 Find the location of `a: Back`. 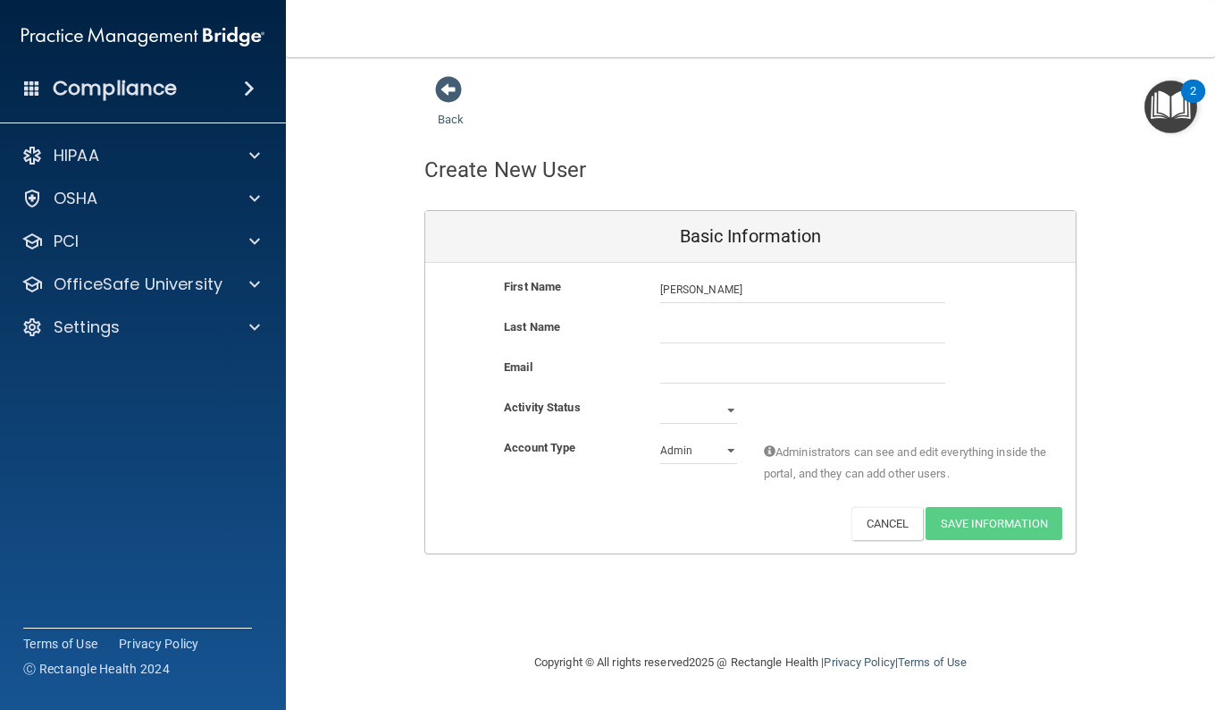

a: Back is located at coordinates (450, 108).